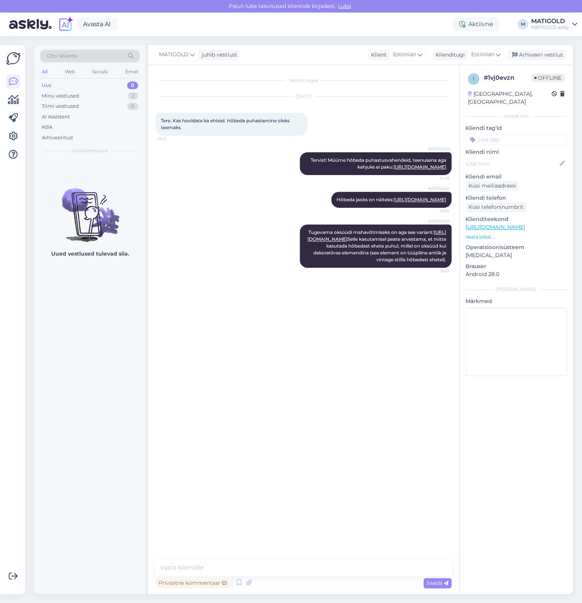  Describe the element at coordinates (516, 152) in the screenshot. I see `p: Kliendi nimi` at that location.